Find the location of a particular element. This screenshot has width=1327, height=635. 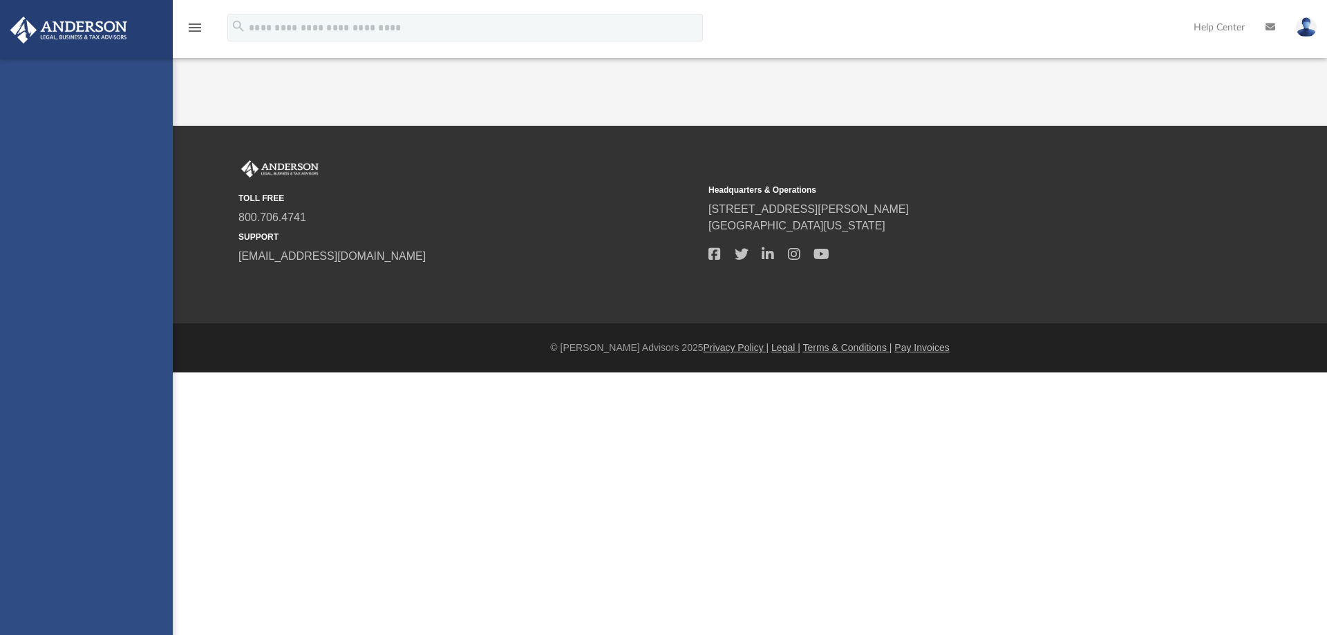

a: Terms & Conditions | is located at coordinates (847, 348).